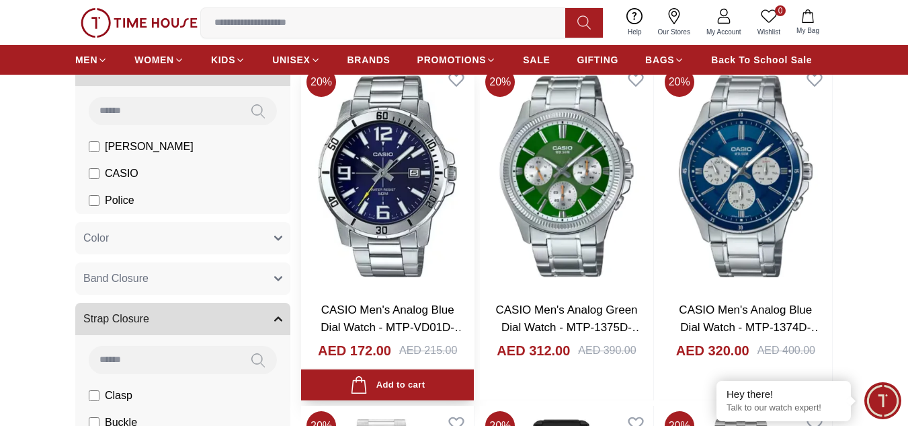 The width and height of the screenshot is (908, 426). I want to click on h4: AED 312.00, so click(533, 350).